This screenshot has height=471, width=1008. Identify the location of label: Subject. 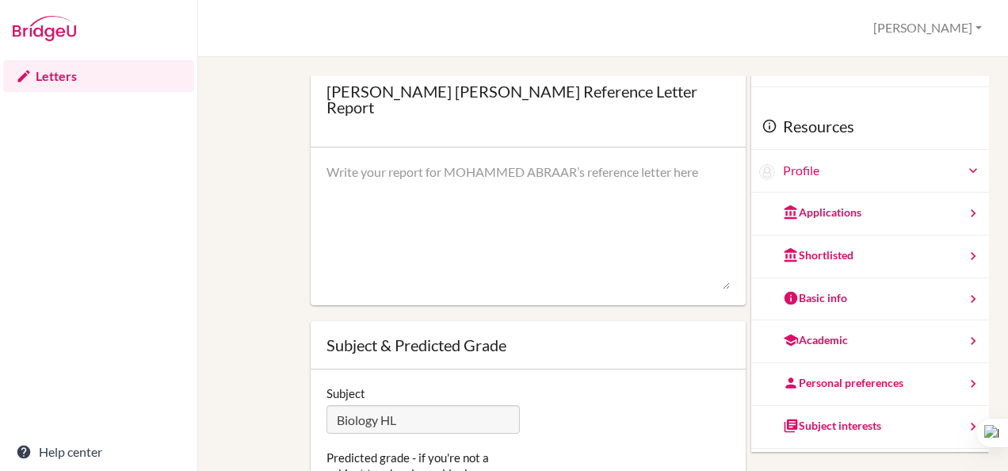
(345, 393).